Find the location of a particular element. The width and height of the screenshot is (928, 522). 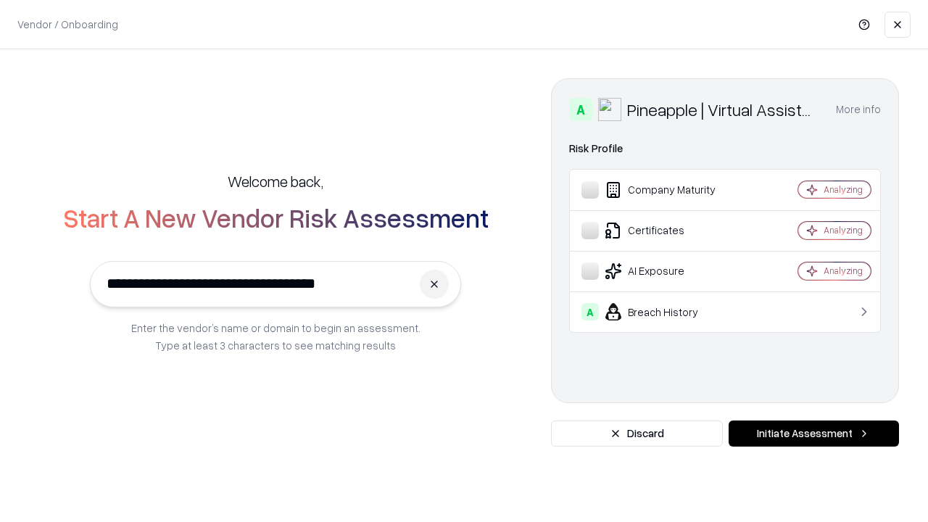

div: Pineapple | Virtual Assistant Agency is located at coordinates (723, 109).